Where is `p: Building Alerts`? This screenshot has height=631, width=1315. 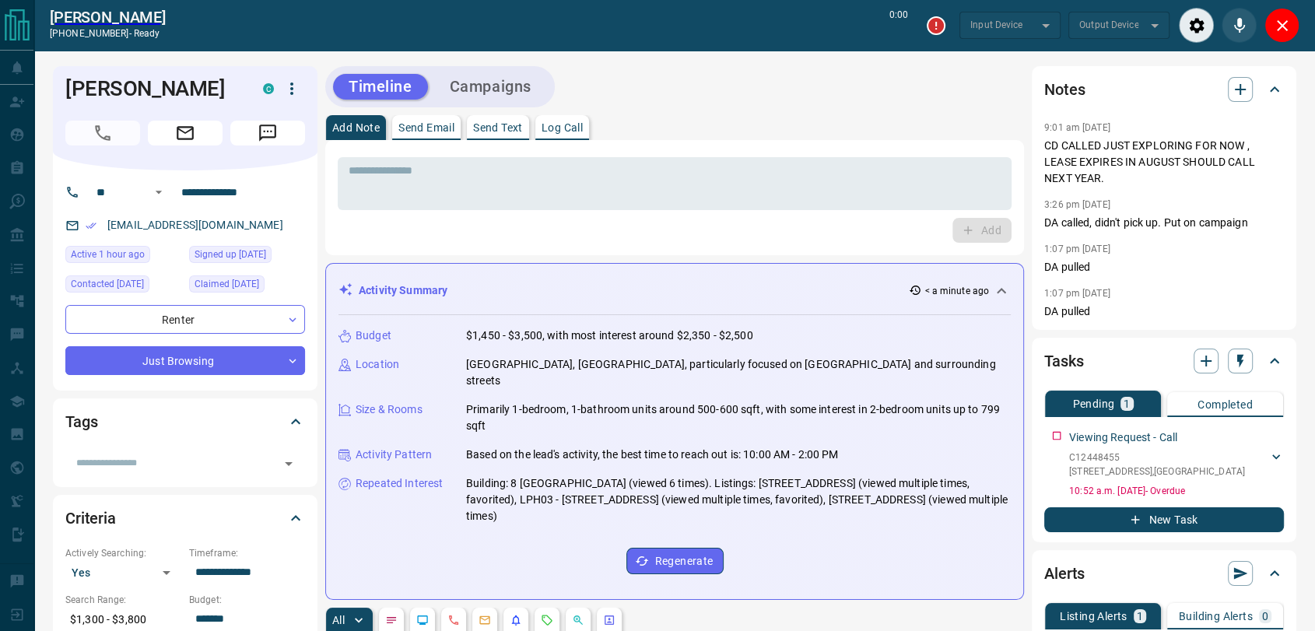
p: Building Alerts is located at coordinates (1215, 616).